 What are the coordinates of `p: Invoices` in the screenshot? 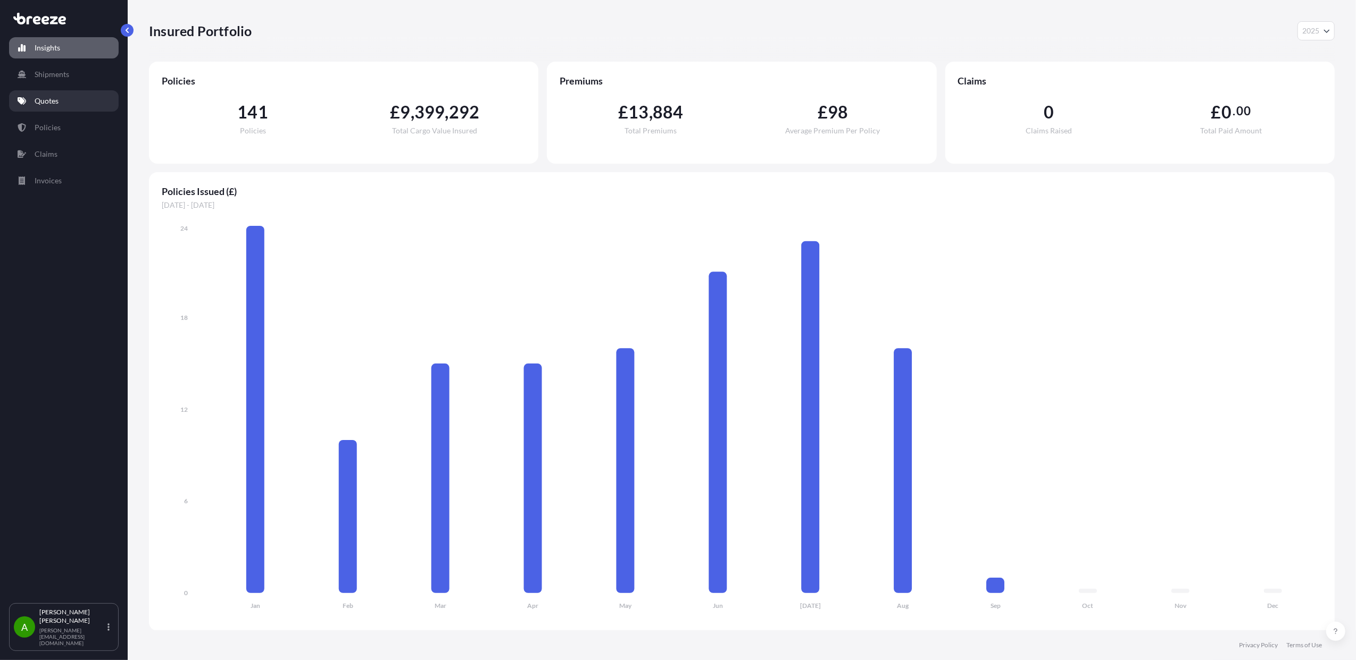 It's located at (48, 181).